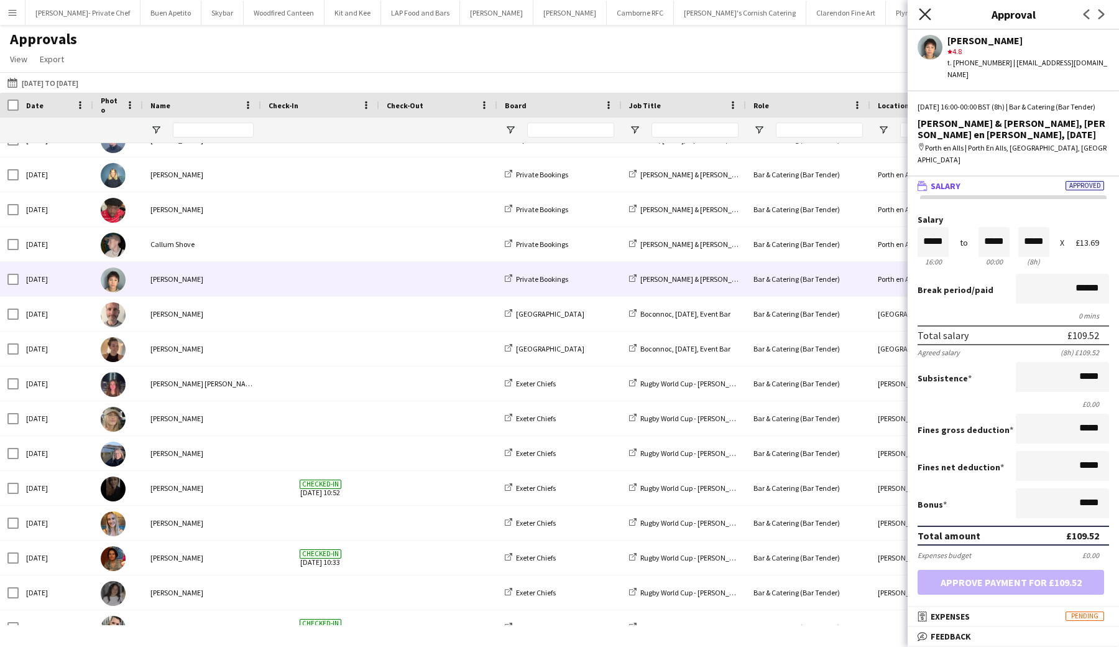  What do you see at coordinates (283, 105) in the screenshot?
I see `span: Check-In` at bounding box center [283, 105].